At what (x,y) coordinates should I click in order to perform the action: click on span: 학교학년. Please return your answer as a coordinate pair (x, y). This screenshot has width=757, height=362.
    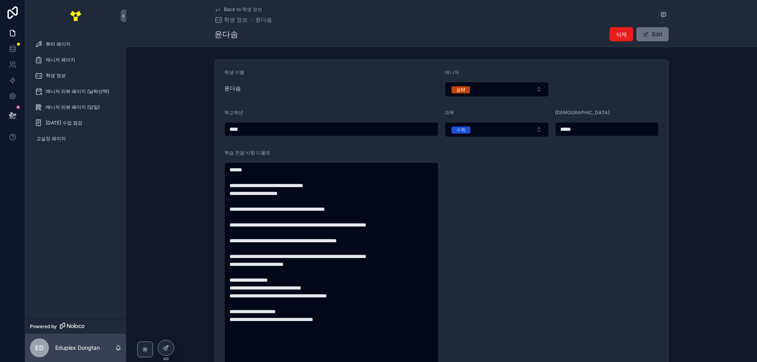
    Looking at the image, I should click on (234, 112).